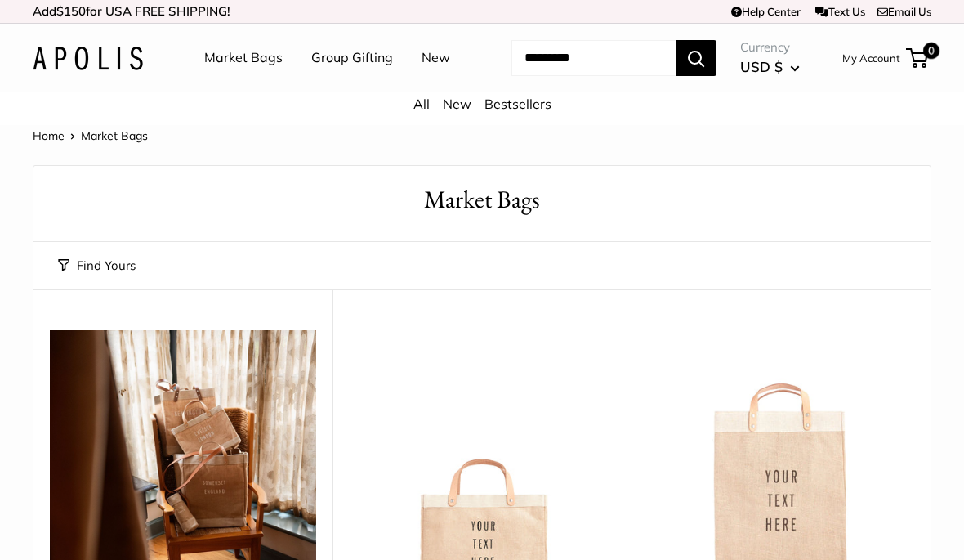 The height and width of the screenshot is (560, 964). What do you see at coordinates (917, 58) in the screenshot?
I see `a: 0` at bounding box center [917, 58].